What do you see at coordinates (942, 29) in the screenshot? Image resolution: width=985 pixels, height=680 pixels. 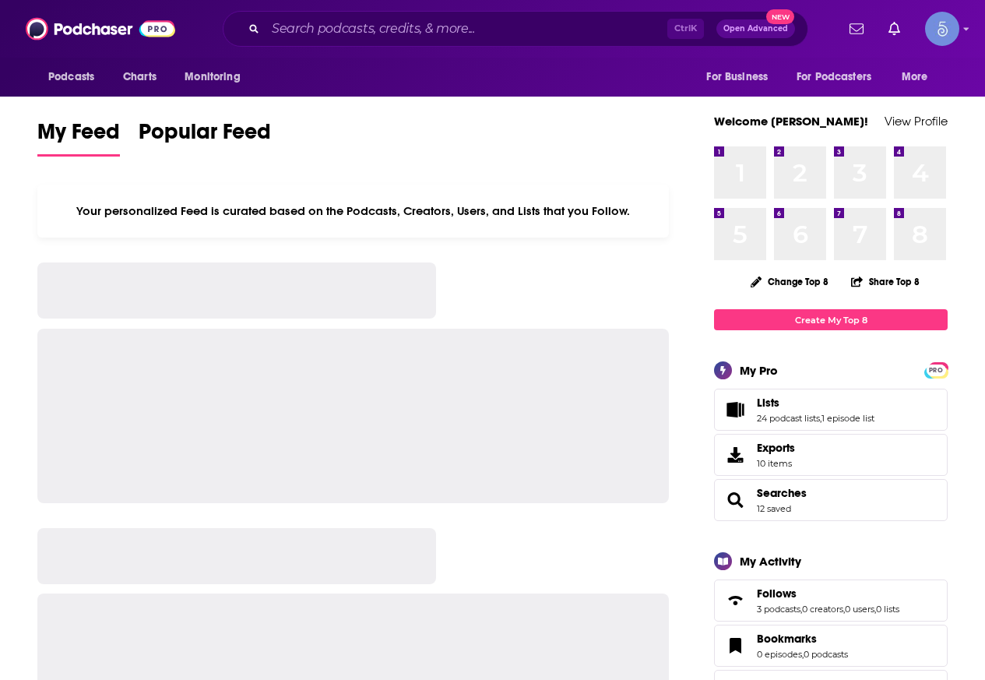 I see `img: User Profile` at bounding box center [942, 29].